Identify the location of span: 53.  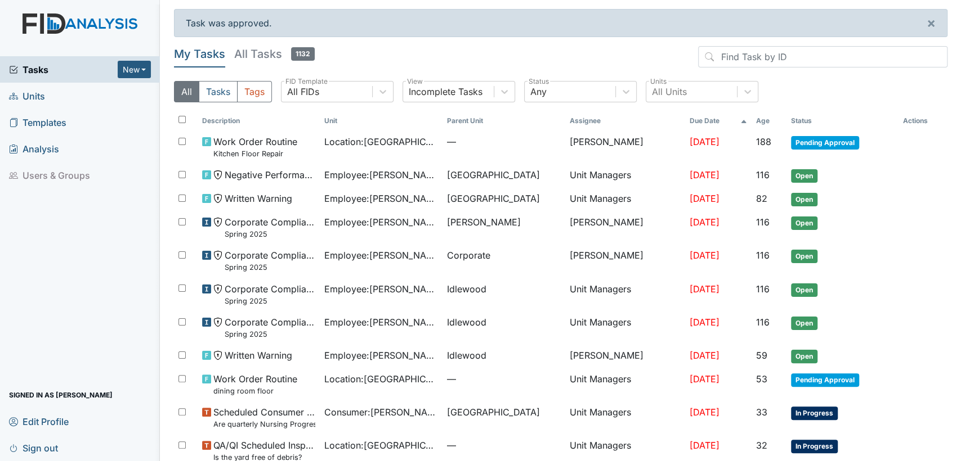
(761, 379).